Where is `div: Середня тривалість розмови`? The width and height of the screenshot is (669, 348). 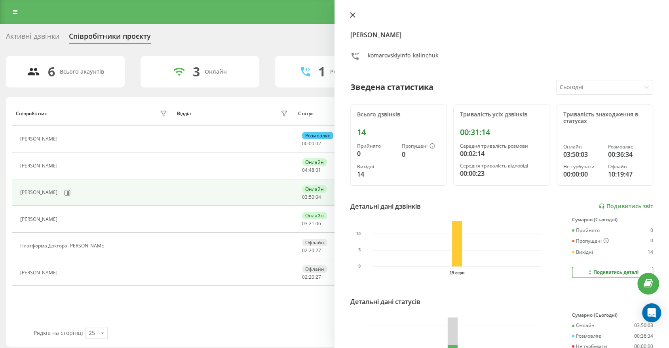
div: Середня тривалість розмови is located at coordinates (502, 146).